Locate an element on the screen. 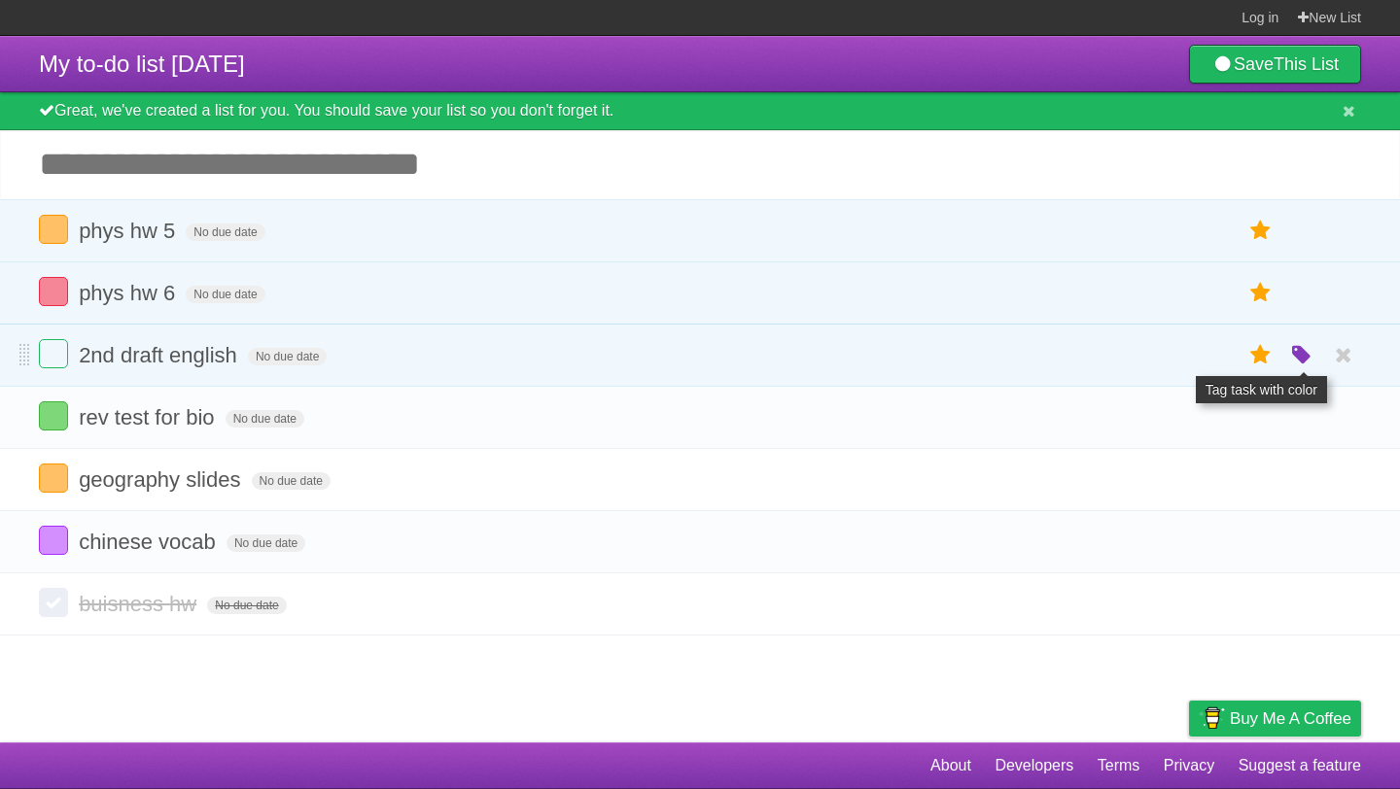 The image size is (1400, 789). b: This List is located at coordinates (1306, 64).